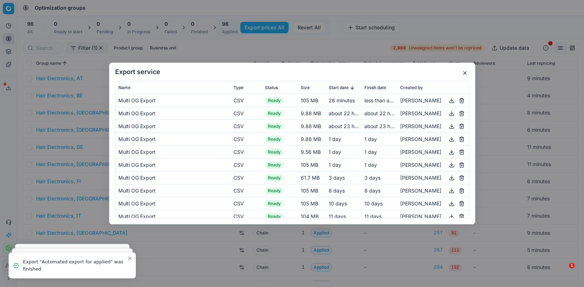 The width and height of the screenshot is (584, 287). Describe the element at coordinates (124, 88) in the screenshot. I see `span: Name` at that location.